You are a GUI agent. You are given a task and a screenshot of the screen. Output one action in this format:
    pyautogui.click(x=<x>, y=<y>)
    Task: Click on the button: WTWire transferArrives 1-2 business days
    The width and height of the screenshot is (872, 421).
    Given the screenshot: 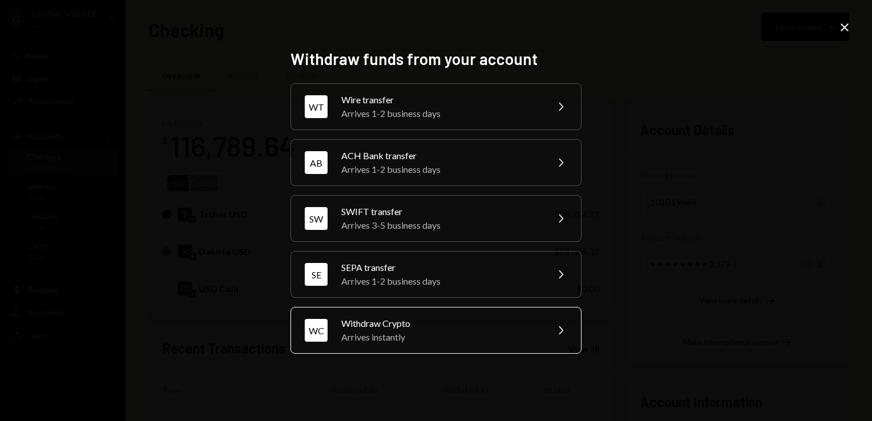 What is the action you would take?
    pyautogui.click(x=436, y=107)
    